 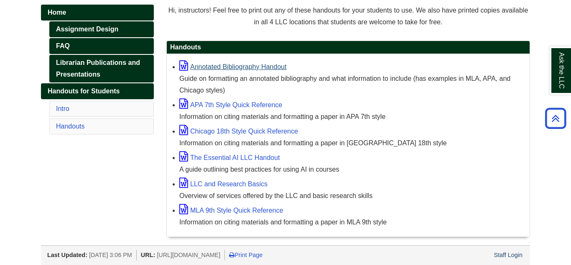 I want to click on a: Print Page, so click(x=246, y=255).